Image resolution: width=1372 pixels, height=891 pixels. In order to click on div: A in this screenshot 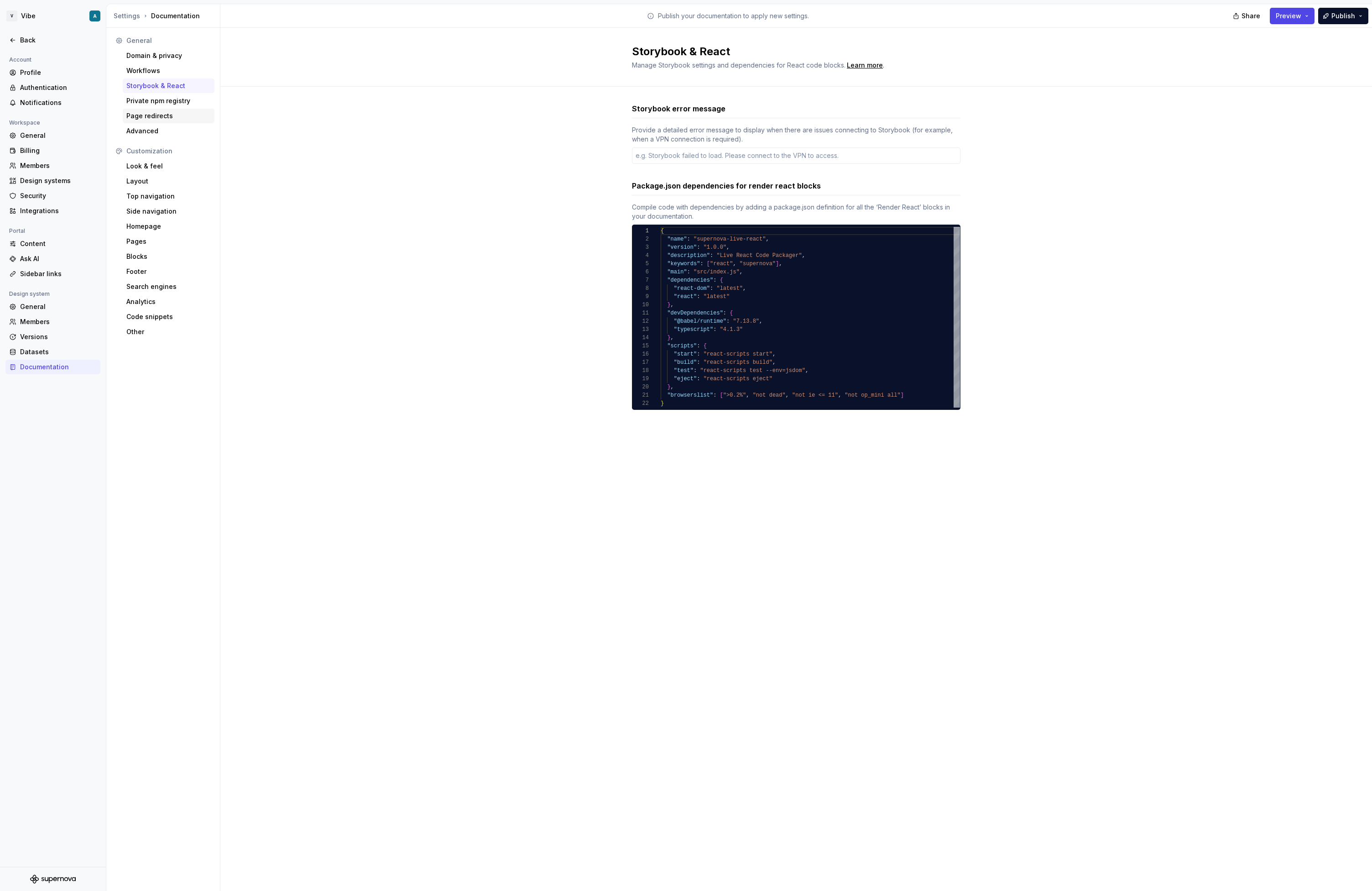, I will do `click(94, 16)`.